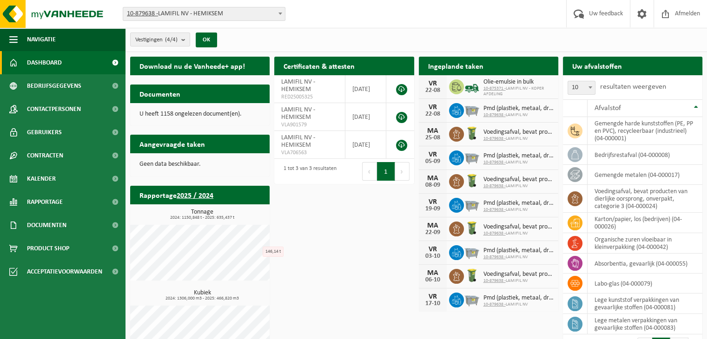 This screenshot has height=339, width=707. What do you see at coordinates (644, 175) in the screenshot?
I see `td: gemengde metalen (04-000017)` at bounding box center [644, 175].